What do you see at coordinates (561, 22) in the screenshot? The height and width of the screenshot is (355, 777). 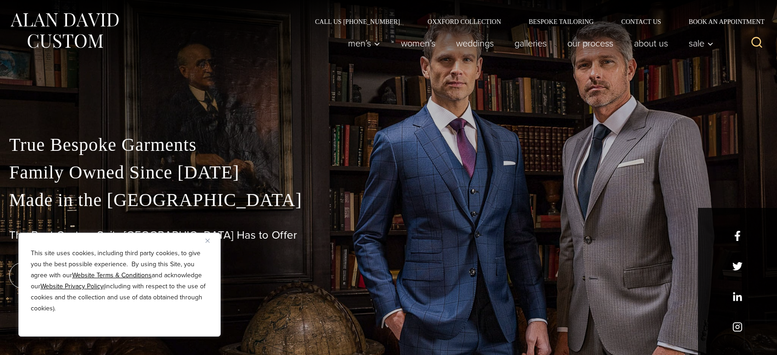 I see `a: Bespoke Tailoring` at bounding box center [561, 22].